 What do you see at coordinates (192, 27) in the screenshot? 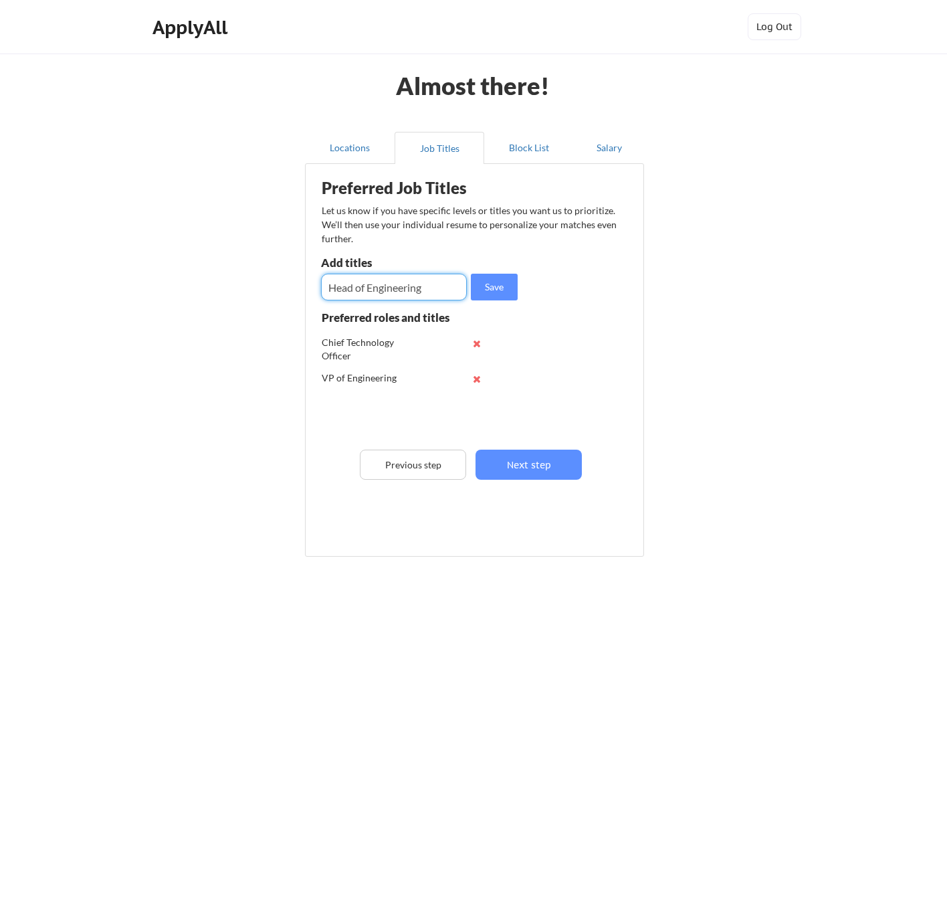
I see `div: ApplyAll` at bounding box center [192, 27].